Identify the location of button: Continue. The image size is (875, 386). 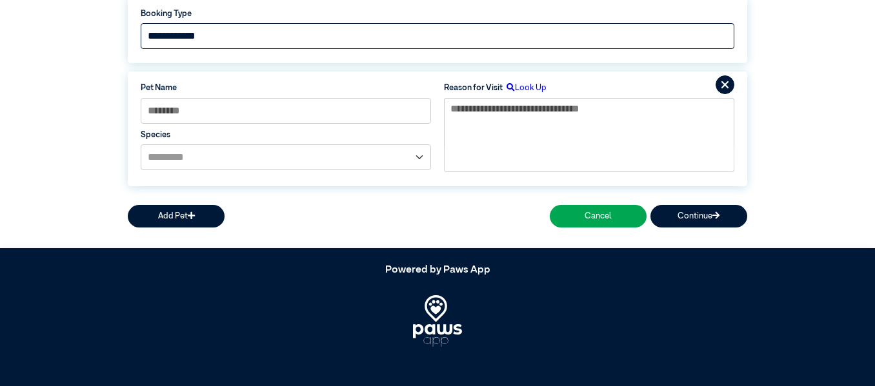
(699, 216).